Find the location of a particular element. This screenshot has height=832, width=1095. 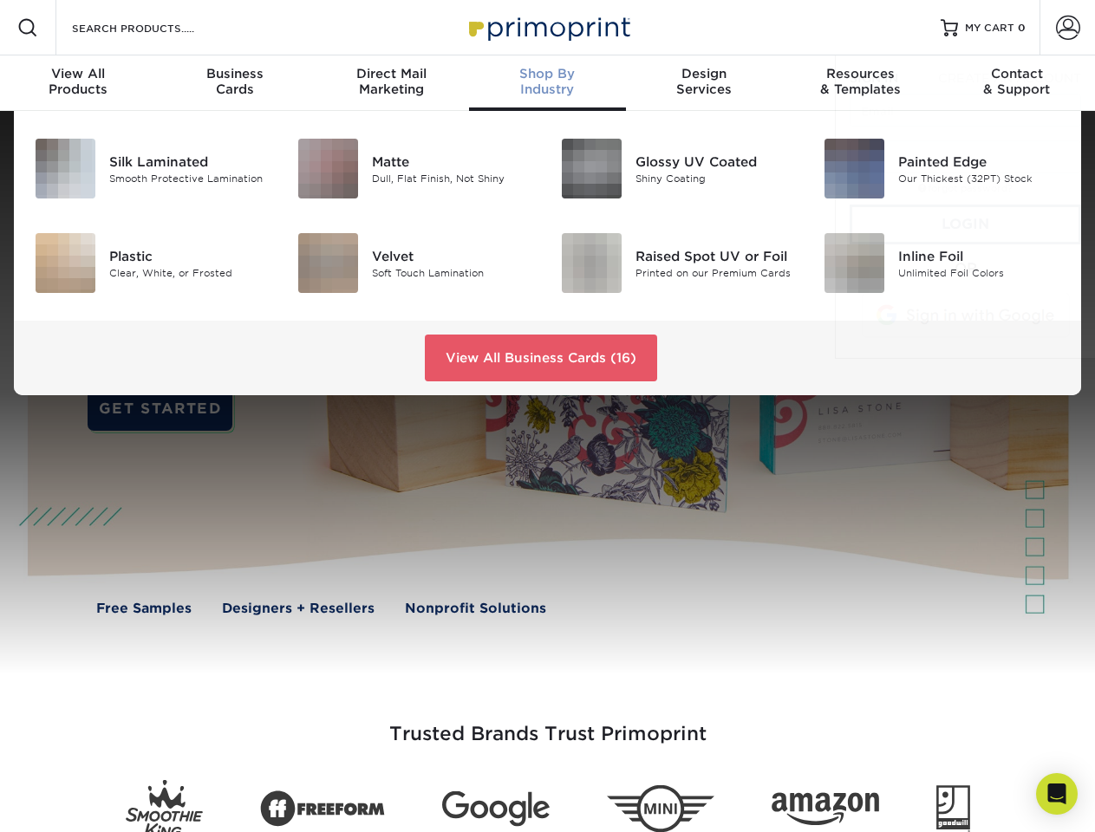

img: Velvet Business Cards is located at coordinates (328, 263).